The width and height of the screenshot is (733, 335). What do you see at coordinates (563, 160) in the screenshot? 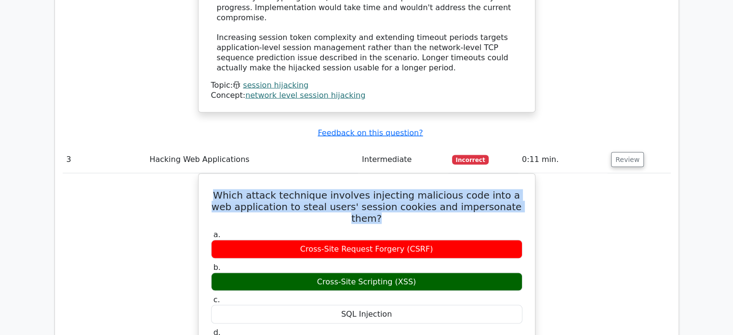
I see `td: 0:11 min.` at bounding box center [563, 160].